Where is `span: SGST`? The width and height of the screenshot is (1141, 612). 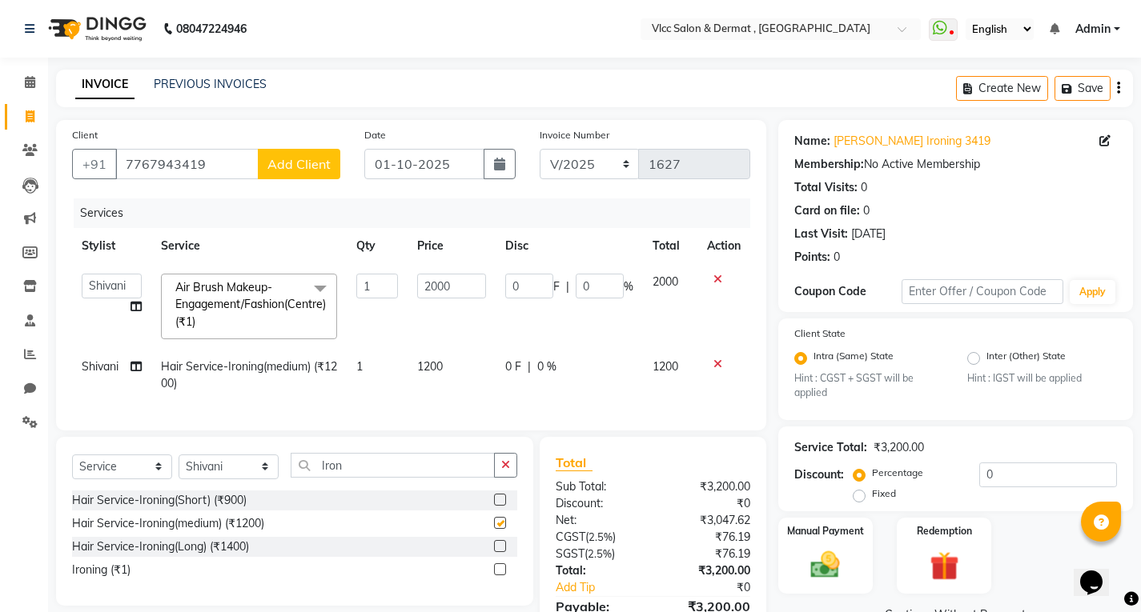 span: SGST is located at coordinates (570, 554).